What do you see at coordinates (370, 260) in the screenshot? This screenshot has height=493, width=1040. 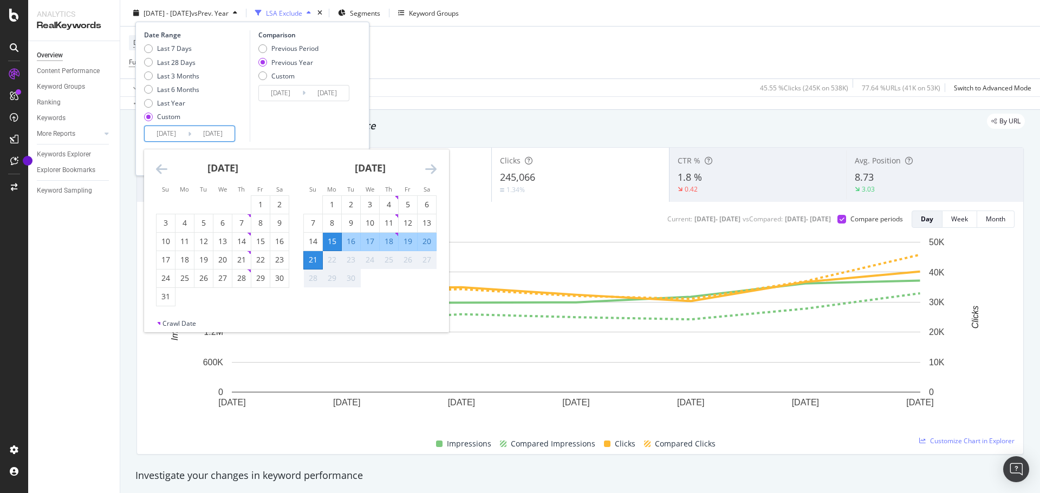 I see `td: Not available. Wednesday, September 24, 2025` at bounding box center [370, 260].